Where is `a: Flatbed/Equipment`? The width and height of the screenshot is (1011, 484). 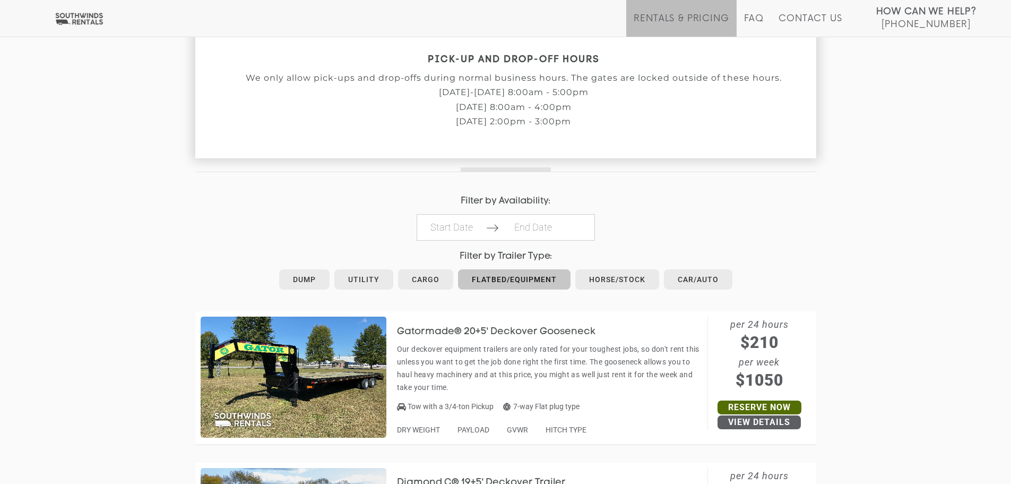 a: Flatbed/Equipment is located at coordinates (514, 279).